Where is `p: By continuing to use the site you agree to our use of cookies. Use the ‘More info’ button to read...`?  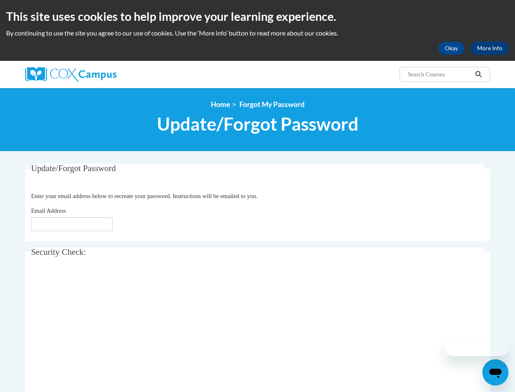
p: By continuing to use the site you agree to our use of cookies. Use the ‘More info’ button to read... is located at coordinates (258, 33).